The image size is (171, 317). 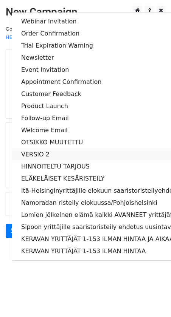 What do you see at coordinates (18, 231) in the screenshot?
I see `a: Send` at bounding box center [18, 231].